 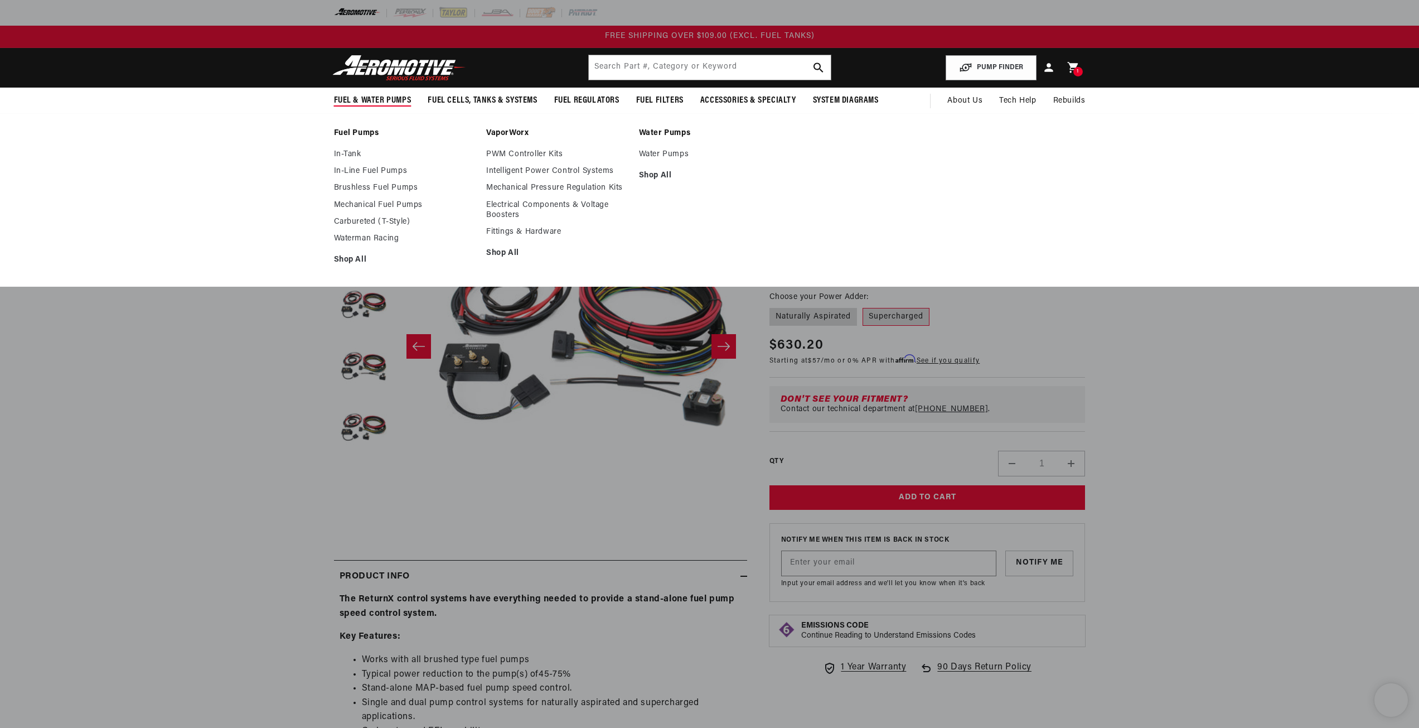 What do you see at coordinates (888, 631) in the screenshot?
I see `button: Emissions CodeContinue Reading to Understand Emissions Codes` at bounding box center [888, 631].